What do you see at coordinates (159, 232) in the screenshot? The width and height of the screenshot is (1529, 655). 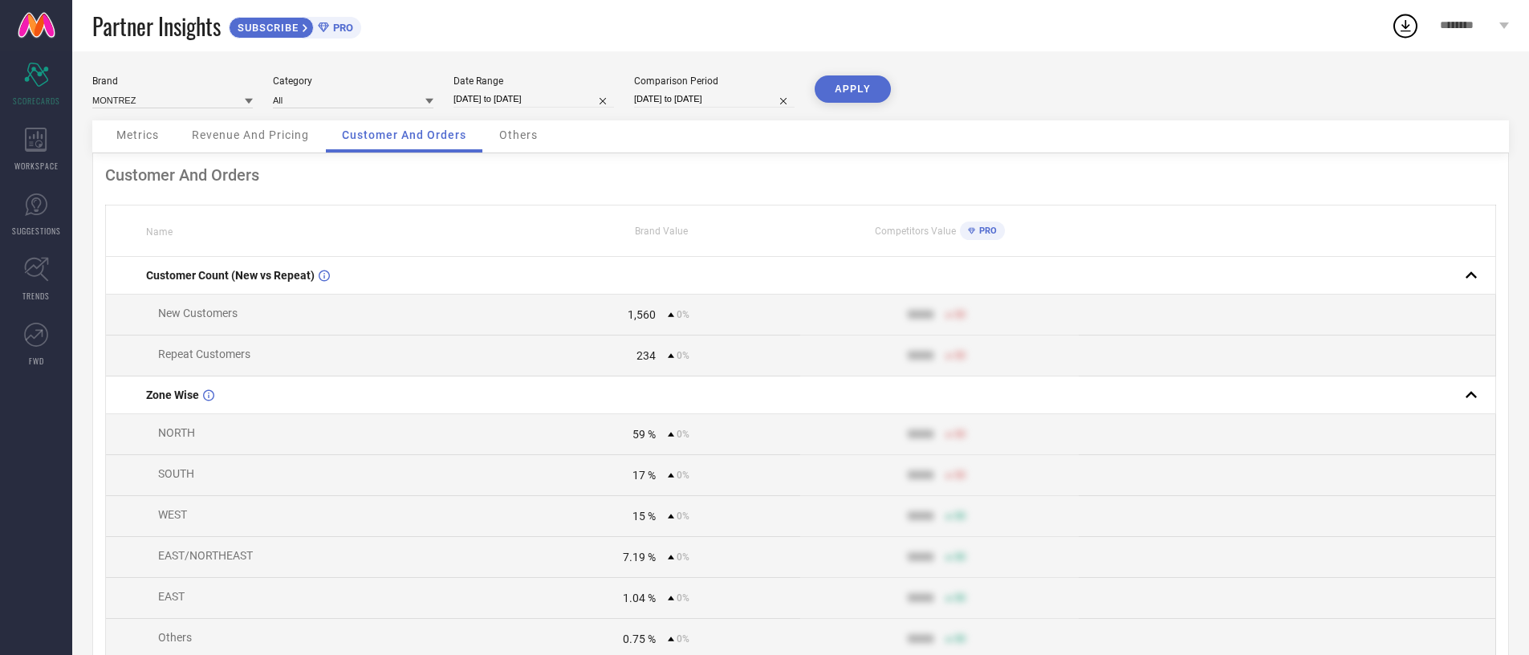 I see `span: Name` at bounding box center [159, 232].